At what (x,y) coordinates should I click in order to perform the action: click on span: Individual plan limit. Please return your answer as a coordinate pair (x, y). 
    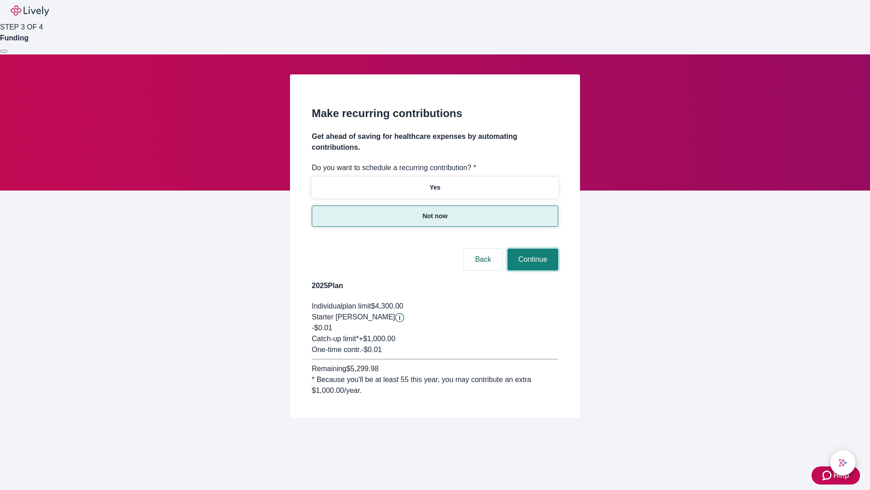
    Looking at the image, I should click on (341, 306).